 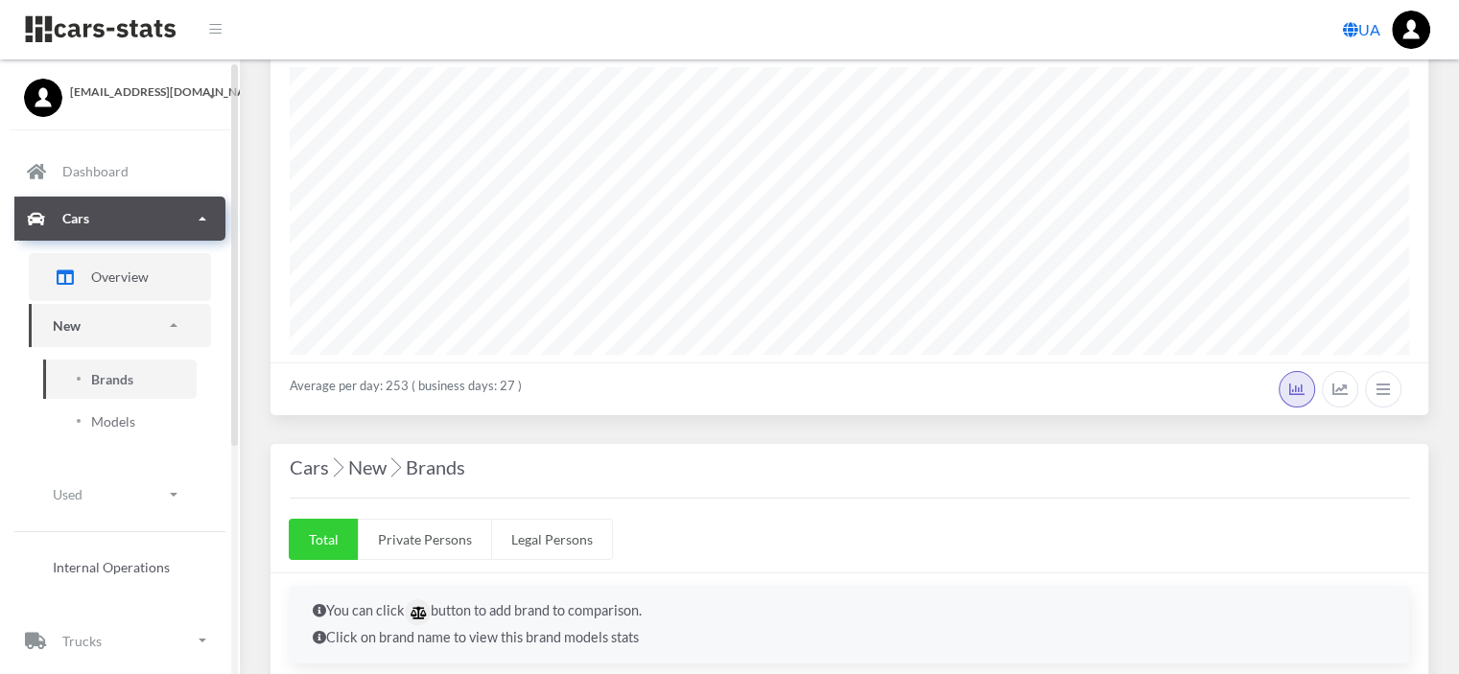 What do you see at coordinates (849, 467) in the screenshot?
I see `h4: Cars New Brands` at bounding box center [849, 467].